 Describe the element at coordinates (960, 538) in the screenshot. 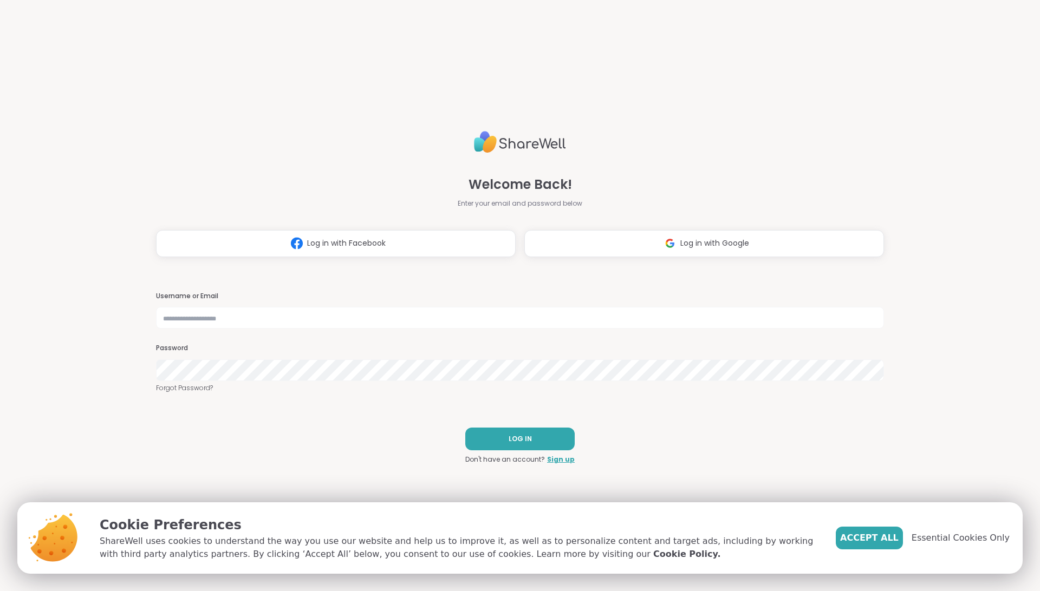

I see `span: Essential Cookies Only` at that location.